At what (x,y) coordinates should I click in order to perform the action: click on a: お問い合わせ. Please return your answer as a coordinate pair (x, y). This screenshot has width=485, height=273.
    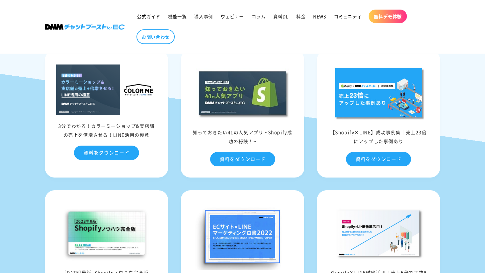
    Looking at the image, I should click on (156, 37).